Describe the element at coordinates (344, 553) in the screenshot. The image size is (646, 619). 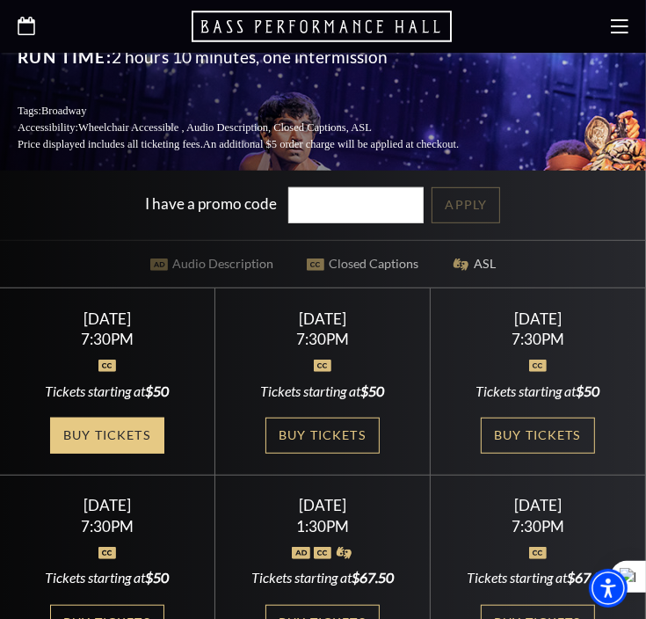
I see `img: icon_asla.svg` at that location.